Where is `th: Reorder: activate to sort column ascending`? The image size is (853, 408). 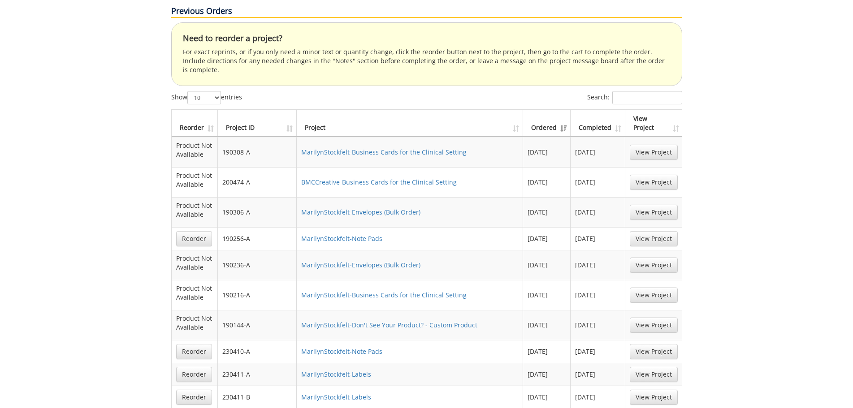 th: Reorder: activate to sort column ascending is located at coordinates (195, 123).